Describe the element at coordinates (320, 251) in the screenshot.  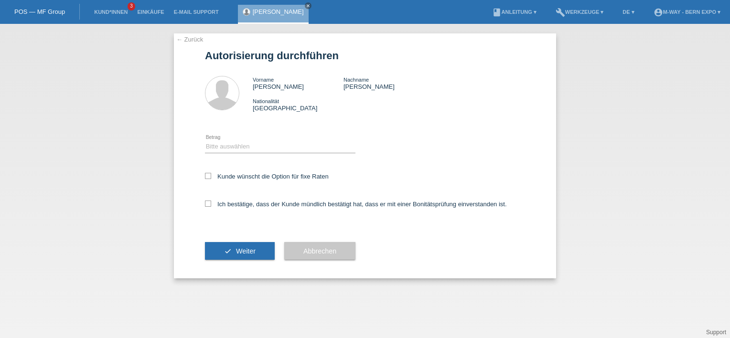
I see `button: Abbrechen` at that location.